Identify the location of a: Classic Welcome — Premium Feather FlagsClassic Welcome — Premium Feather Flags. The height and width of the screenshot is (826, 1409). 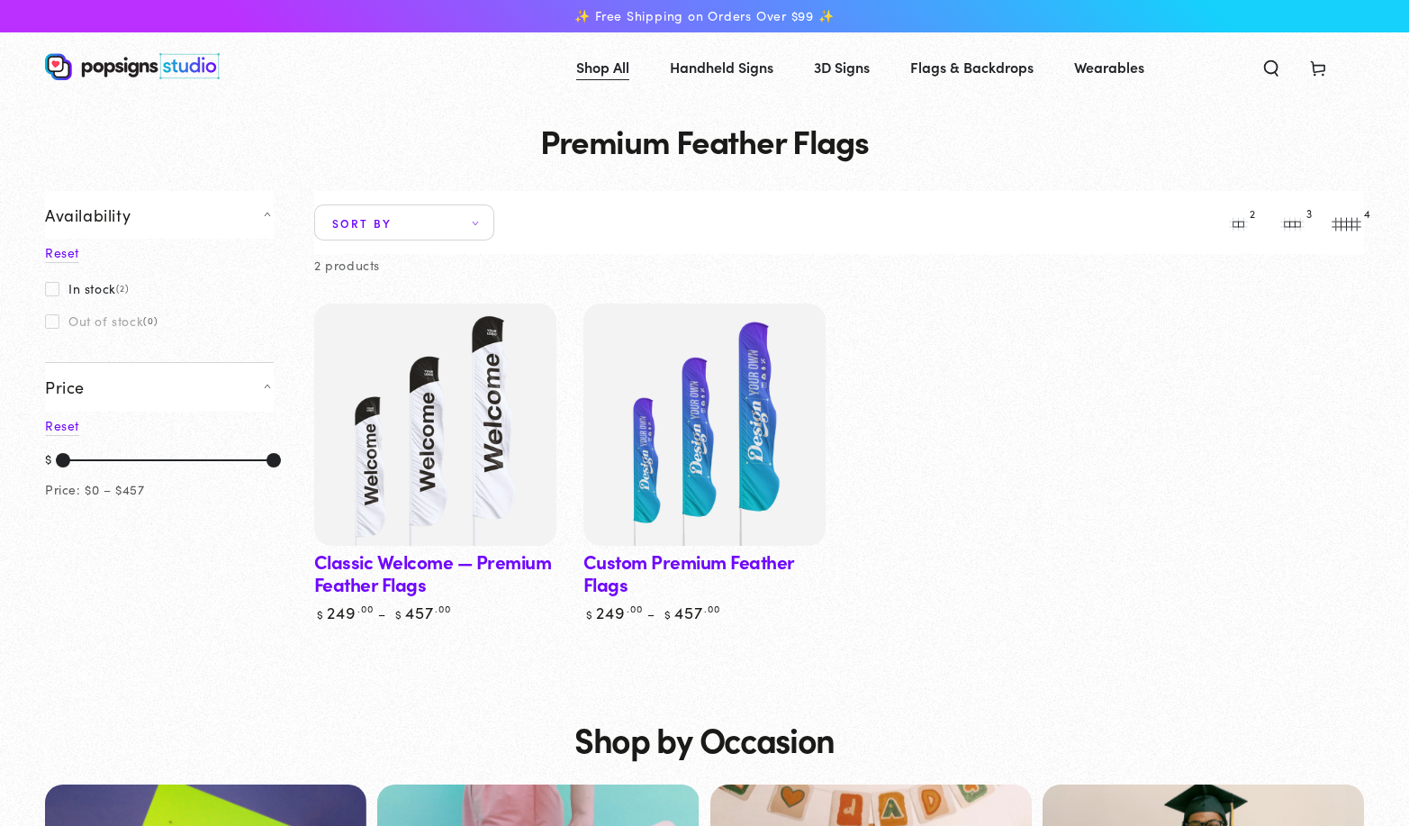
(435, 424).